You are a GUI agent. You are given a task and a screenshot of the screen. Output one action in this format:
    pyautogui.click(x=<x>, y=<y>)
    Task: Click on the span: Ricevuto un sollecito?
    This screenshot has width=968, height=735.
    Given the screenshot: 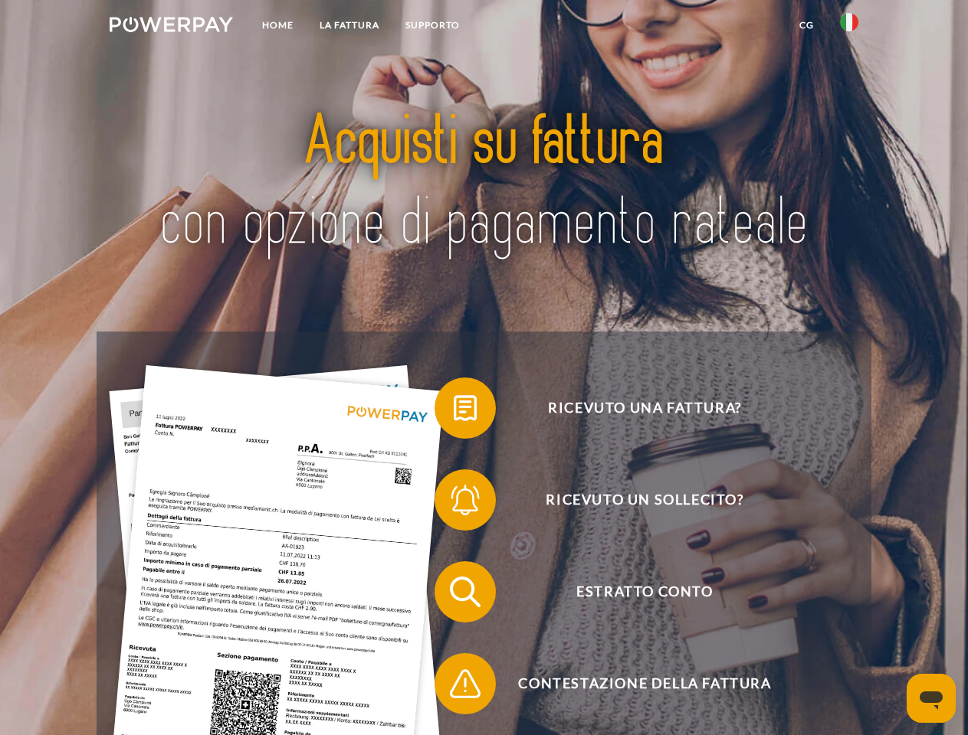 What is the action you would take?
    pyautogui.click(x=644, y=500)
    